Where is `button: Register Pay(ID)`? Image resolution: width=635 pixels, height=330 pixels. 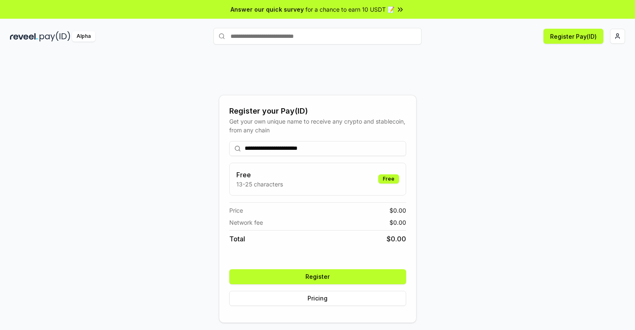 button: Register Pay(ID) is located at coordinates (573, 36).